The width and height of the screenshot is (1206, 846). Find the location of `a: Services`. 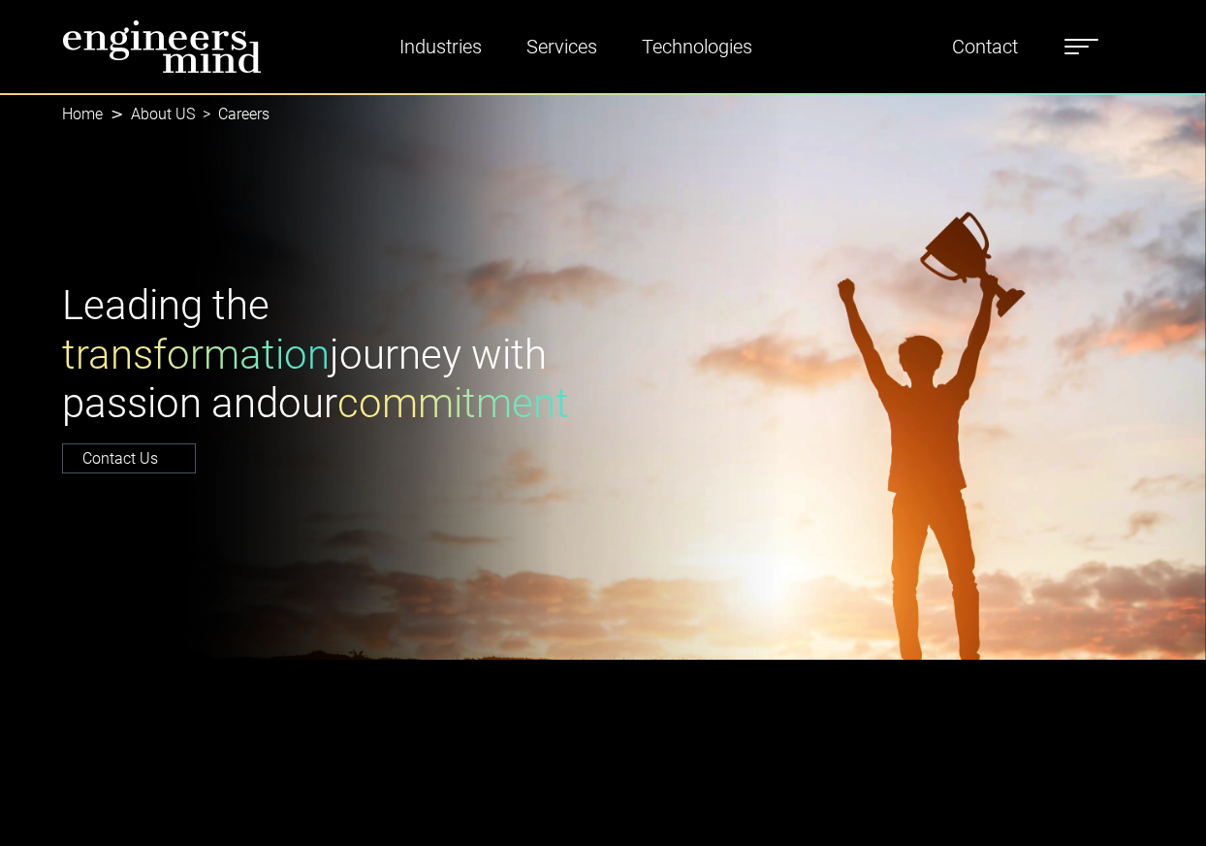

a: Services is located at coordinates (561, 47).